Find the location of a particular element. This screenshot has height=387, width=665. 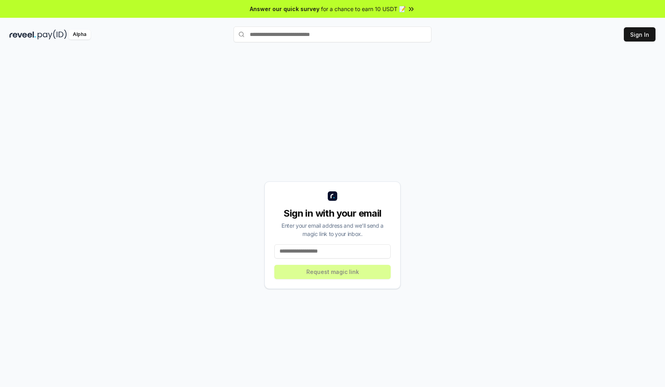

div: Sign in with your email is located at coordinates (332, 214).